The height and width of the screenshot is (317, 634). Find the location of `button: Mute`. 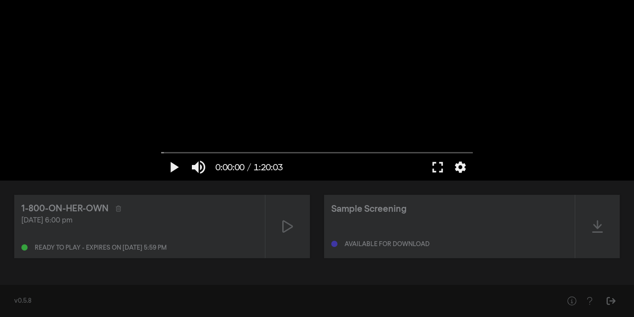

button: Mute is located at coordinates (199, 167).